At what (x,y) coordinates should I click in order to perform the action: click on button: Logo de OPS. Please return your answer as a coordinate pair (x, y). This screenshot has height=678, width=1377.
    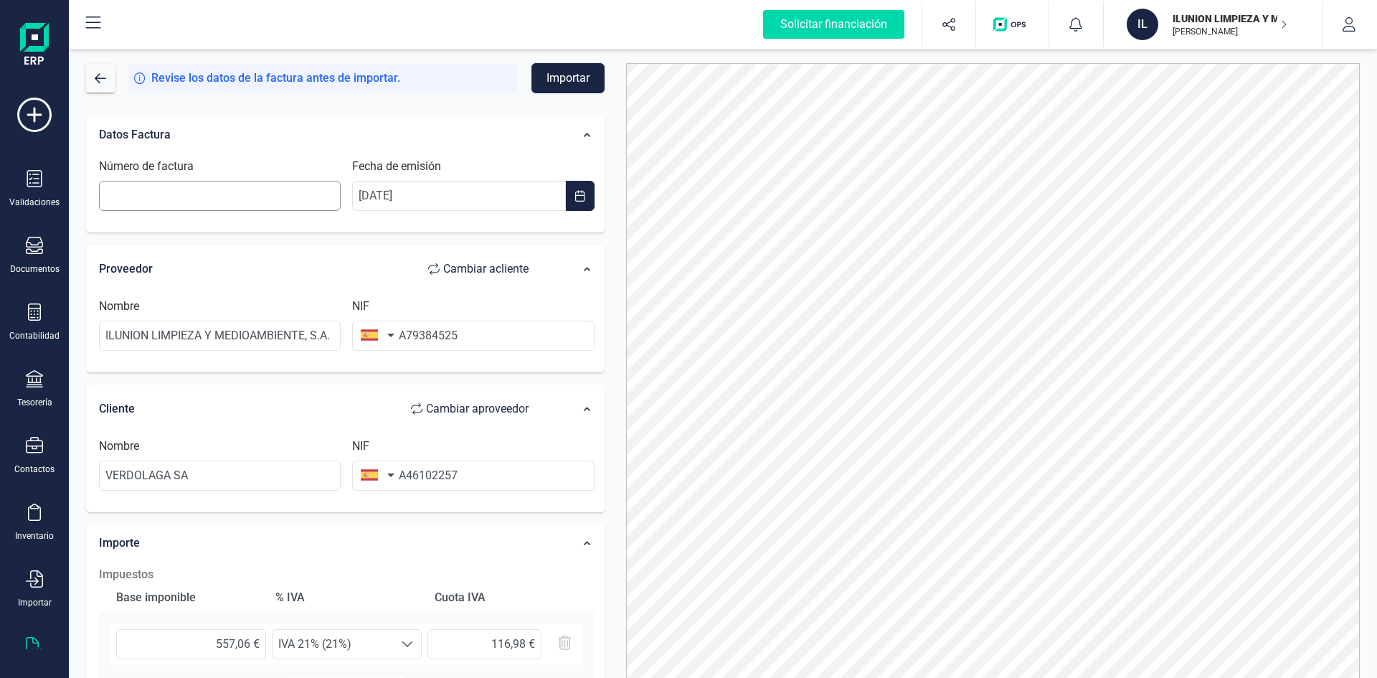
    Looking at the image, I should click on (1012, 24).